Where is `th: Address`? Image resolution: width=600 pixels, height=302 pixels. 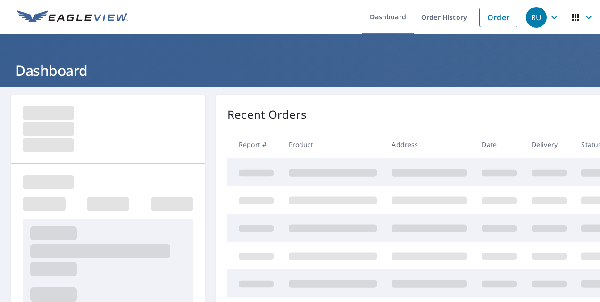 th: Address is located at coordinates (429, 144).